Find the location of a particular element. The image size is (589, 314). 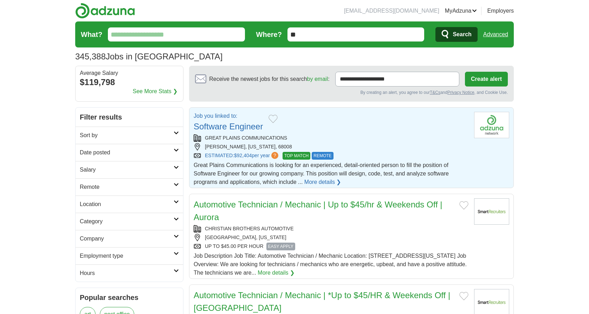

a: Remote is located at coordinates (129, 186).